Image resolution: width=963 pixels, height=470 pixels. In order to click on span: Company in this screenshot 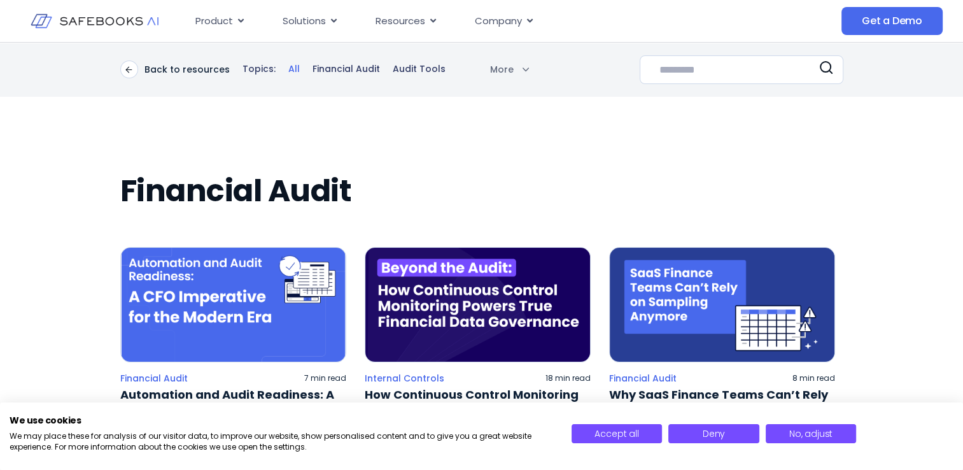, I will do `click(498, 21)`.